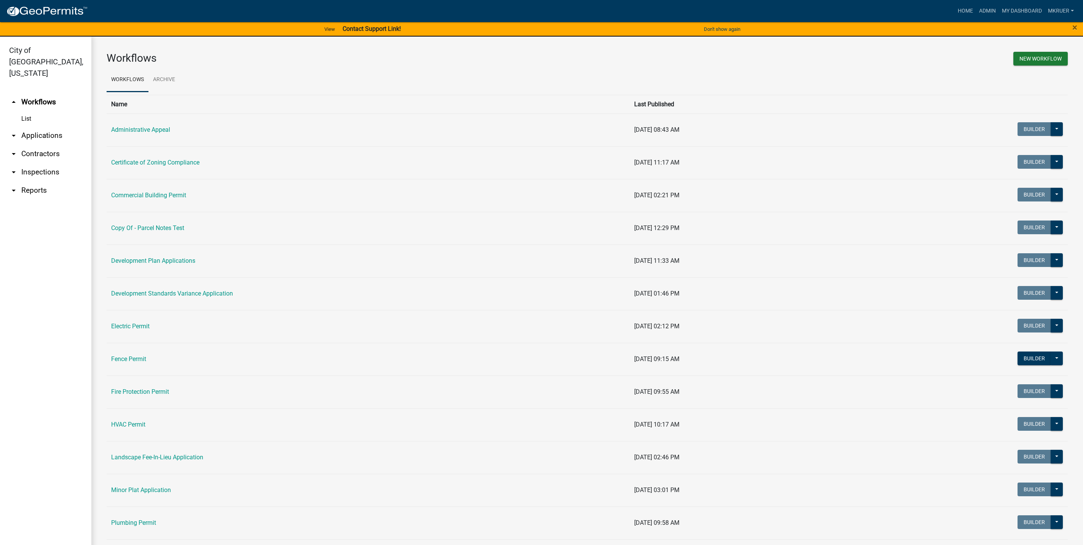 Image resolution: width=1083 pixels, height=545 pixels. I want to click on h3: Workflows, so click(344, 58).